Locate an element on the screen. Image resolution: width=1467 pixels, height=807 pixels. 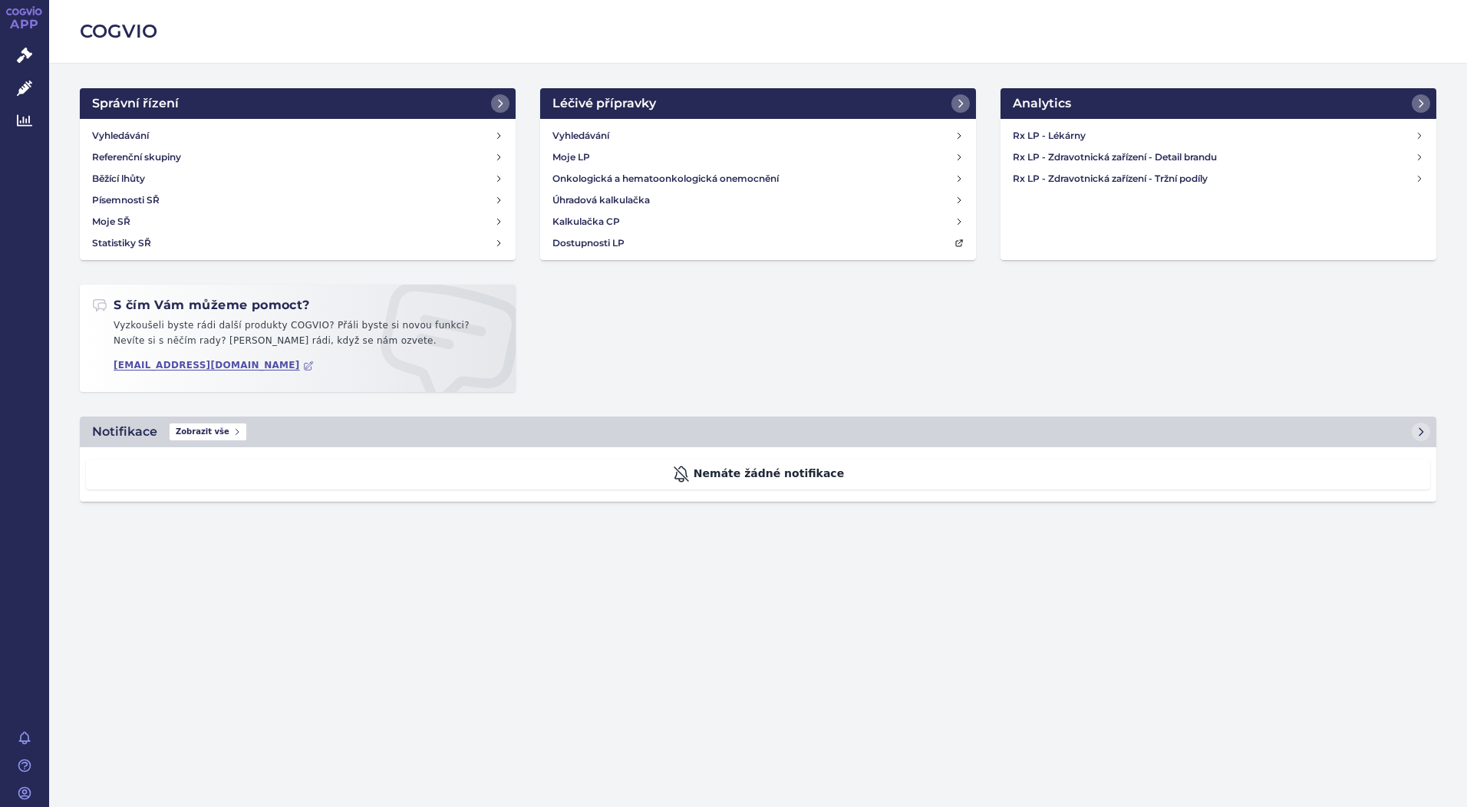
h4: Písemnosti SŘ is located at coordinates (126, 200).